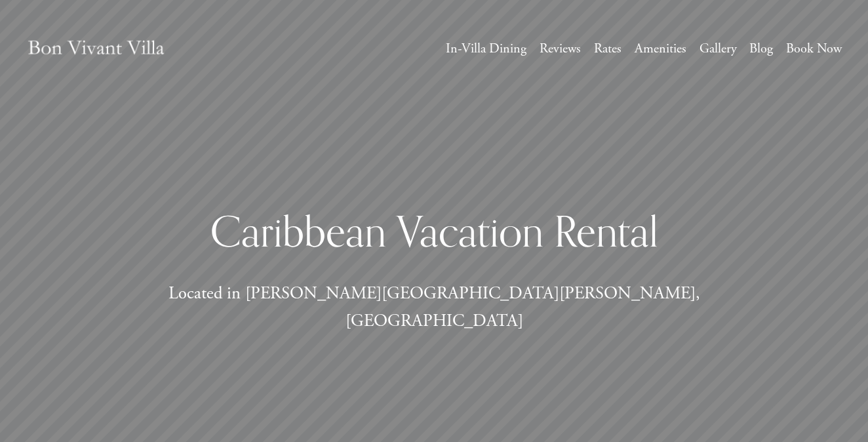  I want to click on a: Rates, so click(607, 49).